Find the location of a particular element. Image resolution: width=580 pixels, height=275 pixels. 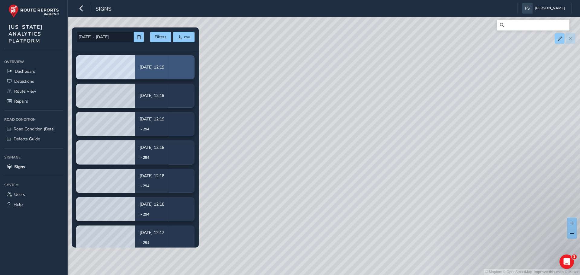

img: rr logo is located at coordinates (34, 11).